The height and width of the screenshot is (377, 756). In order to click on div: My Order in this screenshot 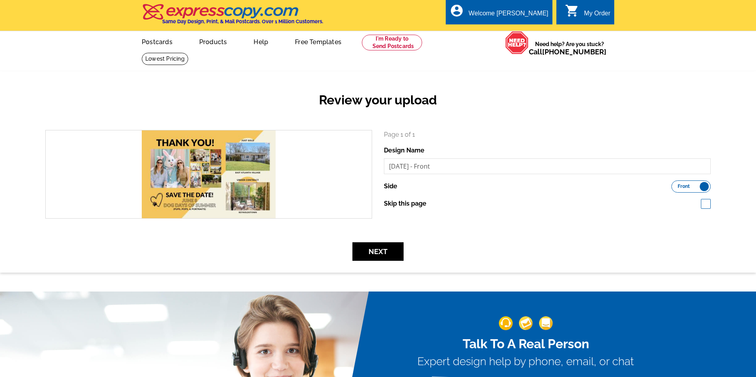, I will do `click(597, 15)`.